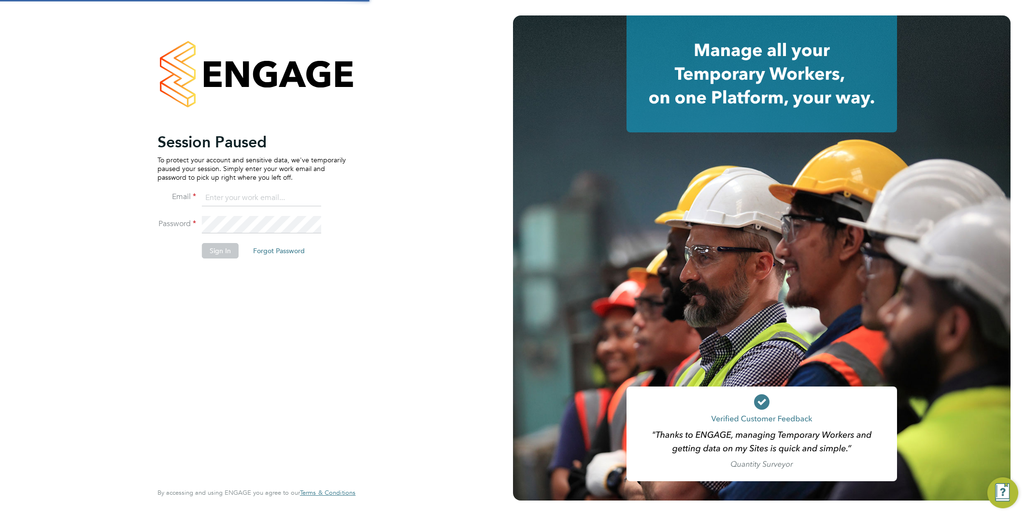  I want to click on h2: Session Paused, so click(252, 142).